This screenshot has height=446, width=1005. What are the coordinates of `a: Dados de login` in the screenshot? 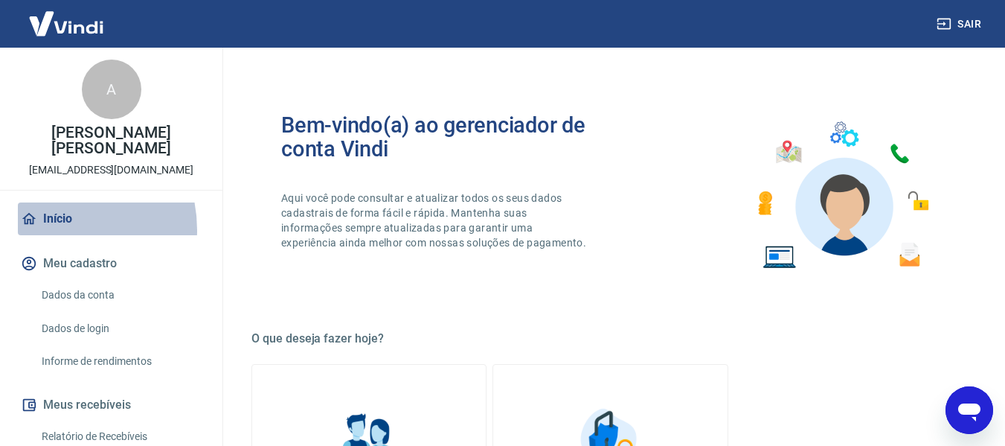 It's located at (120, 328).